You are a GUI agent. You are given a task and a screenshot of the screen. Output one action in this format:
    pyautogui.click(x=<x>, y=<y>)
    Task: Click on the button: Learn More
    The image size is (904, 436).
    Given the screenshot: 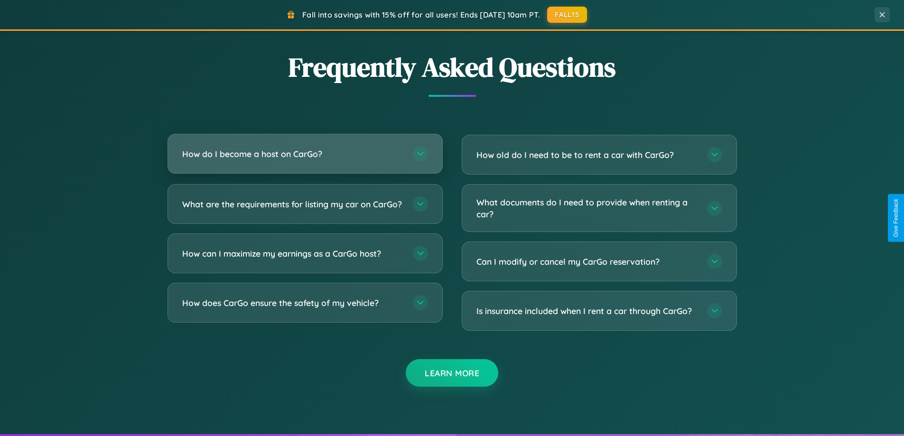 What is the action you would take?
    pyautogui.click(x=452, y=373)
    